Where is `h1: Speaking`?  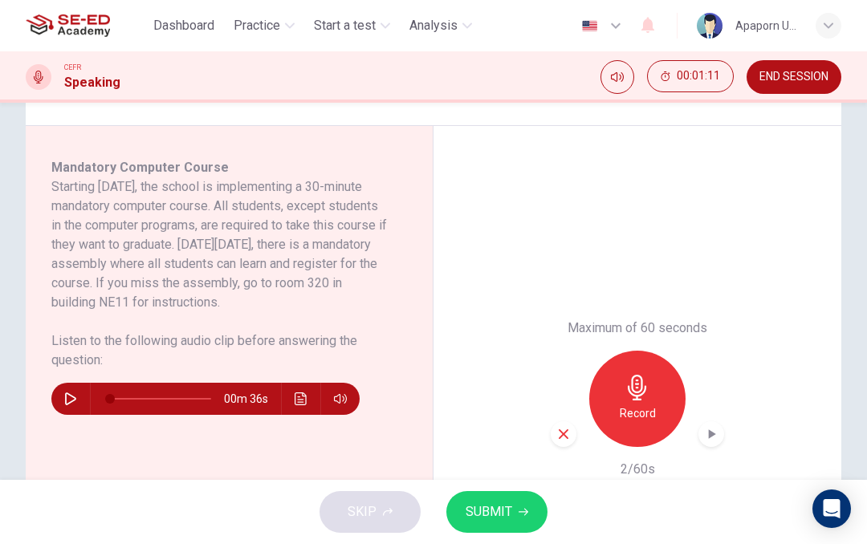 h1: Speaking is located at coordinates (92, 83).